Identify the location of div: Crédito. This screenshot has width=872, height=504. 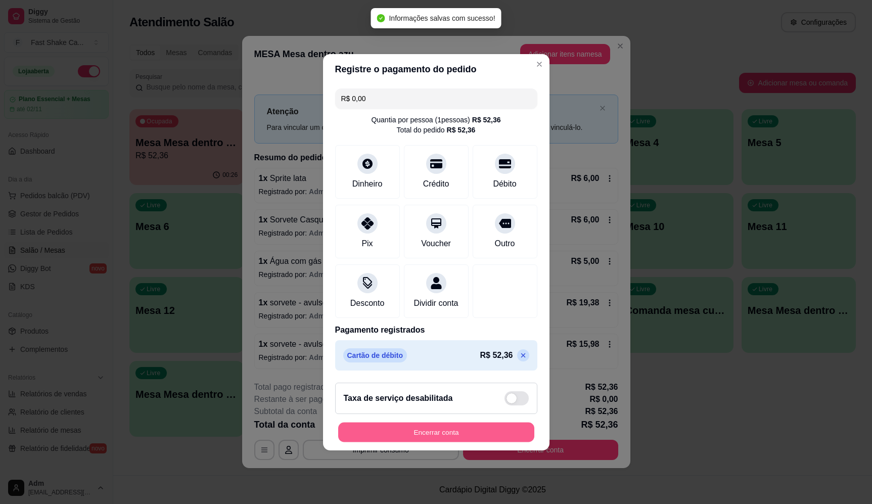
(436, 184).